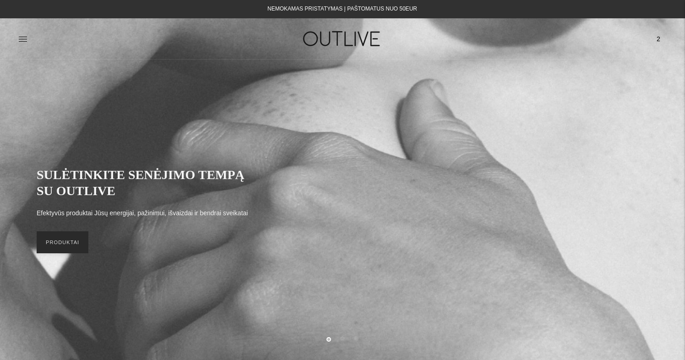 Image resolution: width=685 pixels, height=360 pixels. I want to click on button: Move carousel to slide 2, so click(343, 338).